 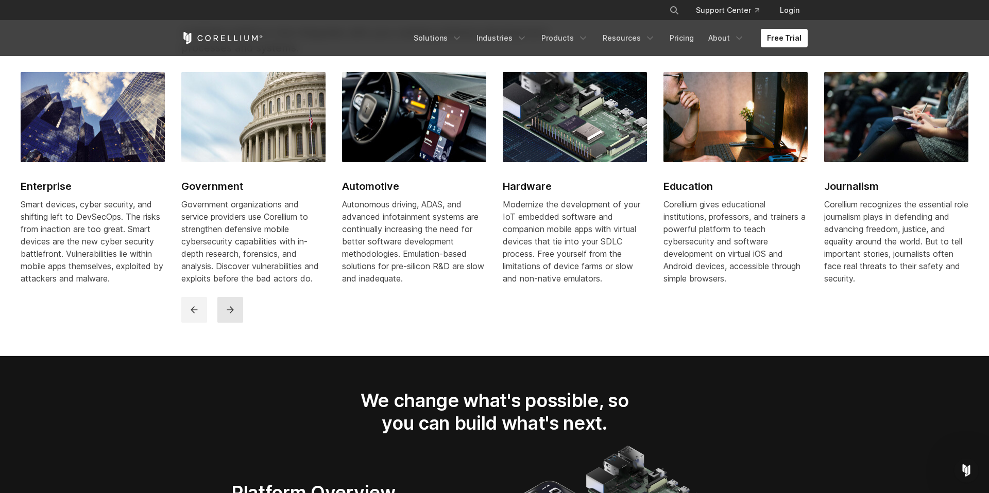 I want to click on img: Hardware, so click(x=575, y=117).